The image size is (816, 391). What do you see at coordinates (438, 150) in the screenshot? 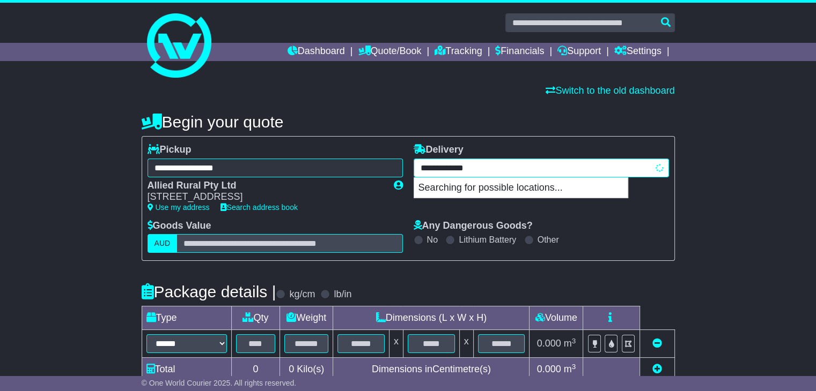
I see `label: Delivery` at bounding box center [438, 150].